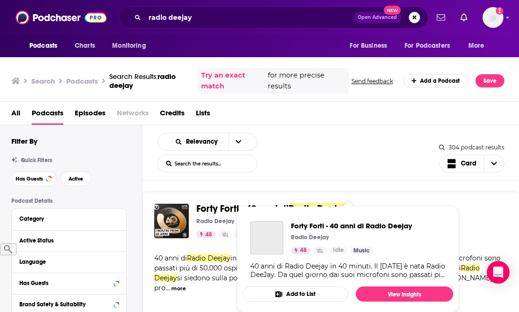  I want to click on div: Has Guests, so click(65, 283).